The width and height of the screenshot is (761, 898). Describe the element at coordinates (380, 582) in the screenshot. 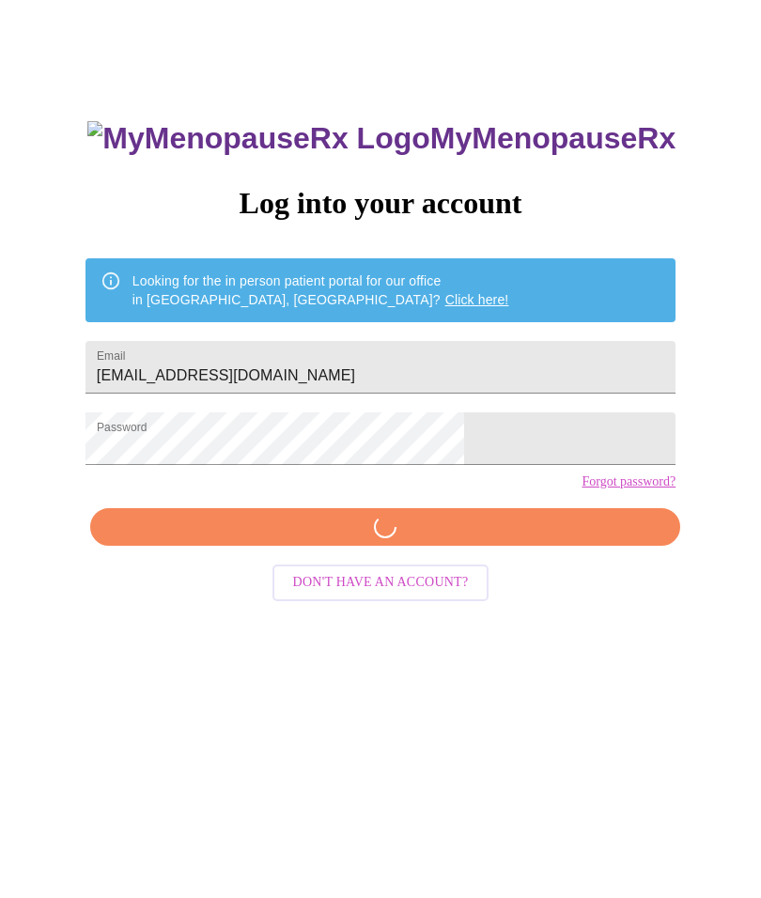

I see `span: Don't have an account?` at that location.